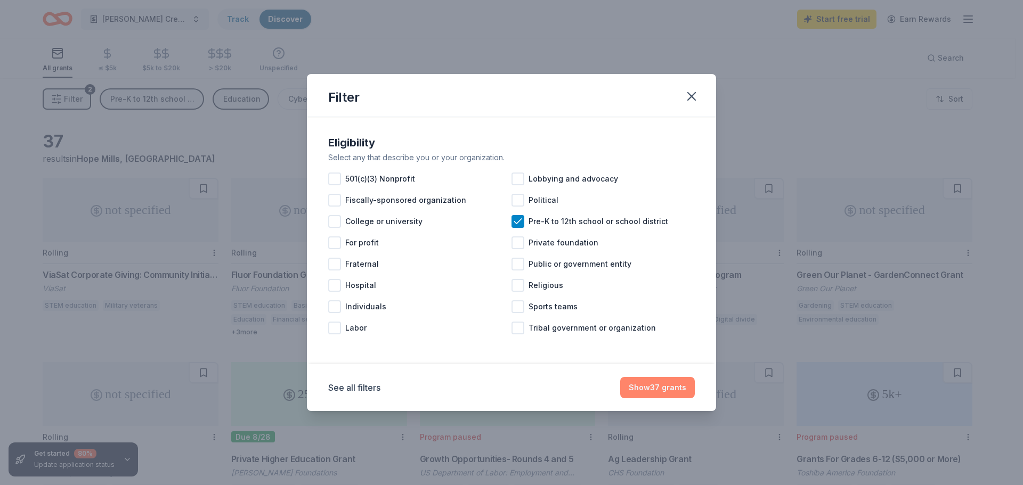 The image size is (1023, 485). I want to click on span: Sports teams, so click(553, 307).